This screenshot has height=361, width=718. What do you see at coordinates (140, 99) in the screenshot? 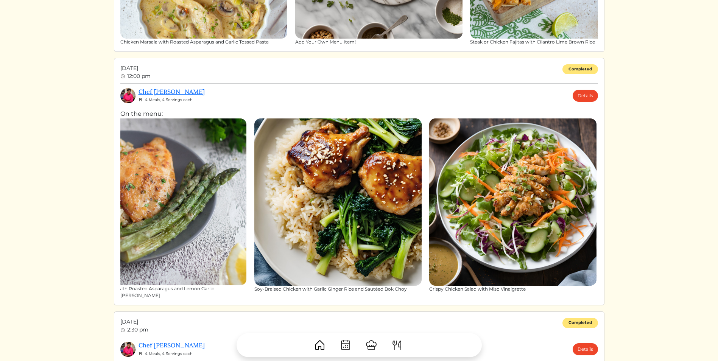
I see `img: fork_knife_small-8e8c56121c6ac9ad617f7f0151facf9cb574b427d2b27dceffcaf97382ddc7e7.svg` at bounding box center [140, 99].